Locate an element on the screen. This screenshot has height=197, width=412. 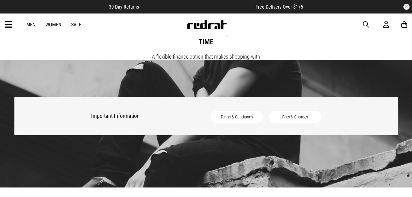
a: Women is located at coordinates (53, 25).